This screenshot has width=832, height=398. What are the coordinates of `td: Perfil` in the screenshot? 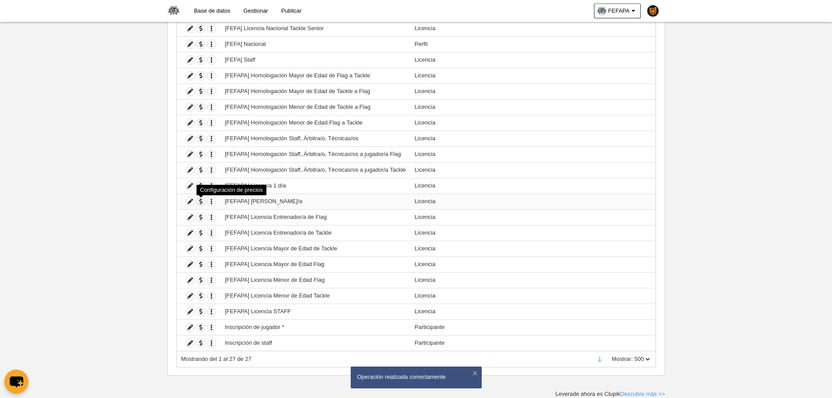 It's located at (532, 44).